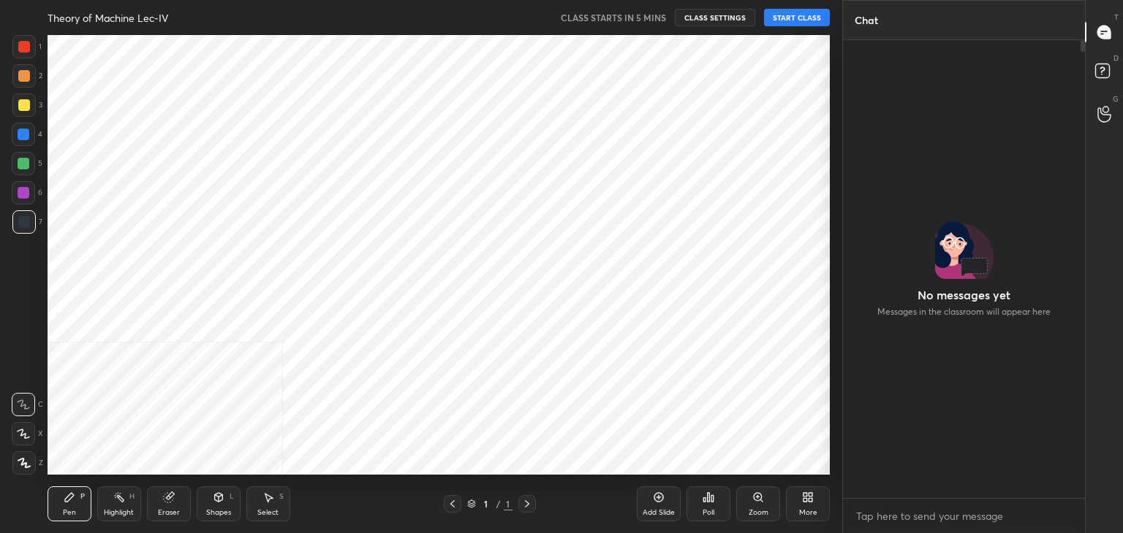 This screenshot has height=533, width=1123. I want to click on div: S, so click(281, 497).